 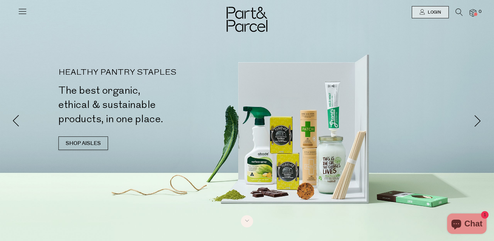 What do you see at coordinates (83, 143) in the screenshot?
I see `a: SHOP AISLES` at bounding box center [83, 143].